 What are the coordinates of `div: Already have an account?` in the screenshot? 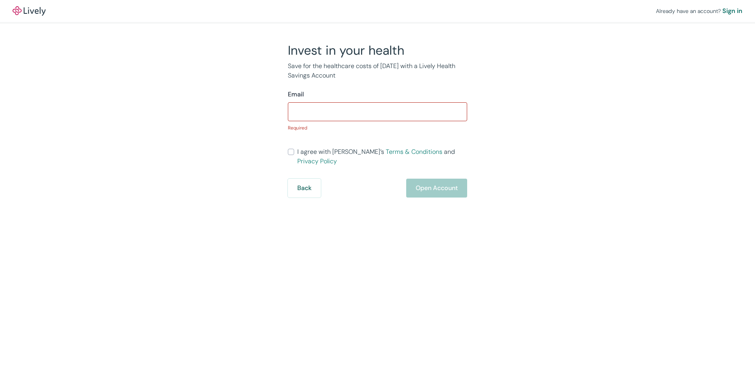 It's located at (699, 11).